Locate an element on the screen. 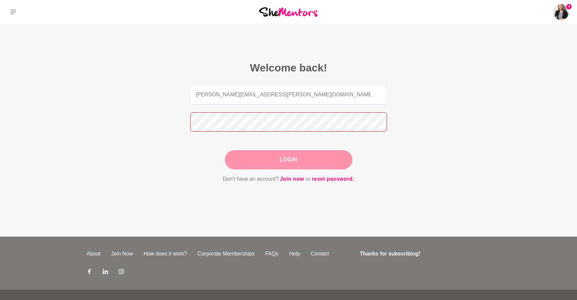 The height and width of the screenshot is (300, 577). a: Corporate Memberships is located at coordinates (226, 254).